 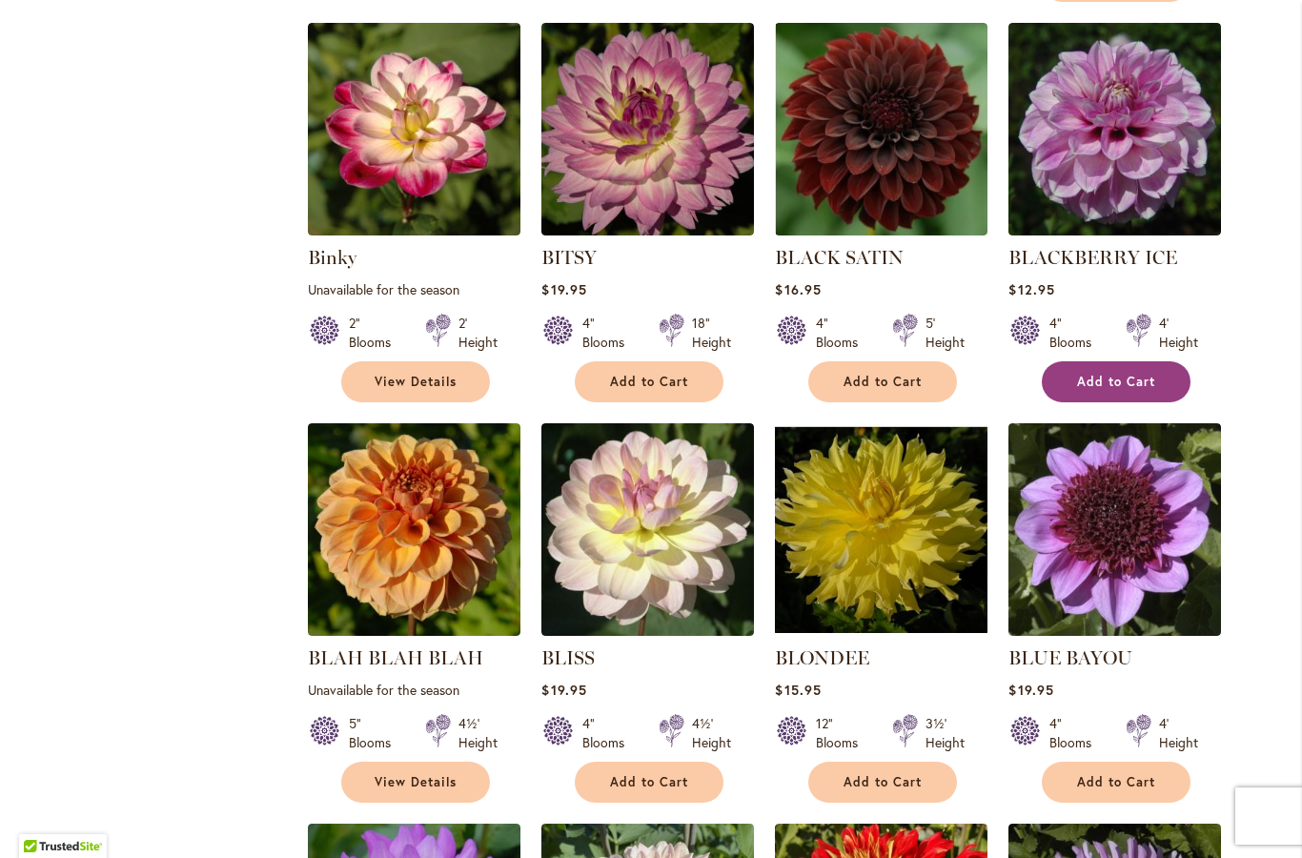 I want to click on img: BLACKBERRY ICE, so click(x=1114, y=129).